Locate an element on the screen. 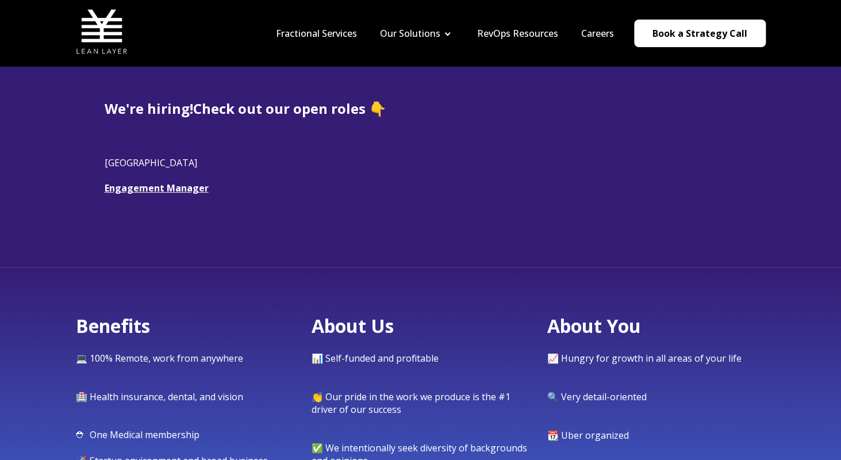 This screenshot has width=841, height=460. a: Fractional Services is located at coordinates (316, 33).